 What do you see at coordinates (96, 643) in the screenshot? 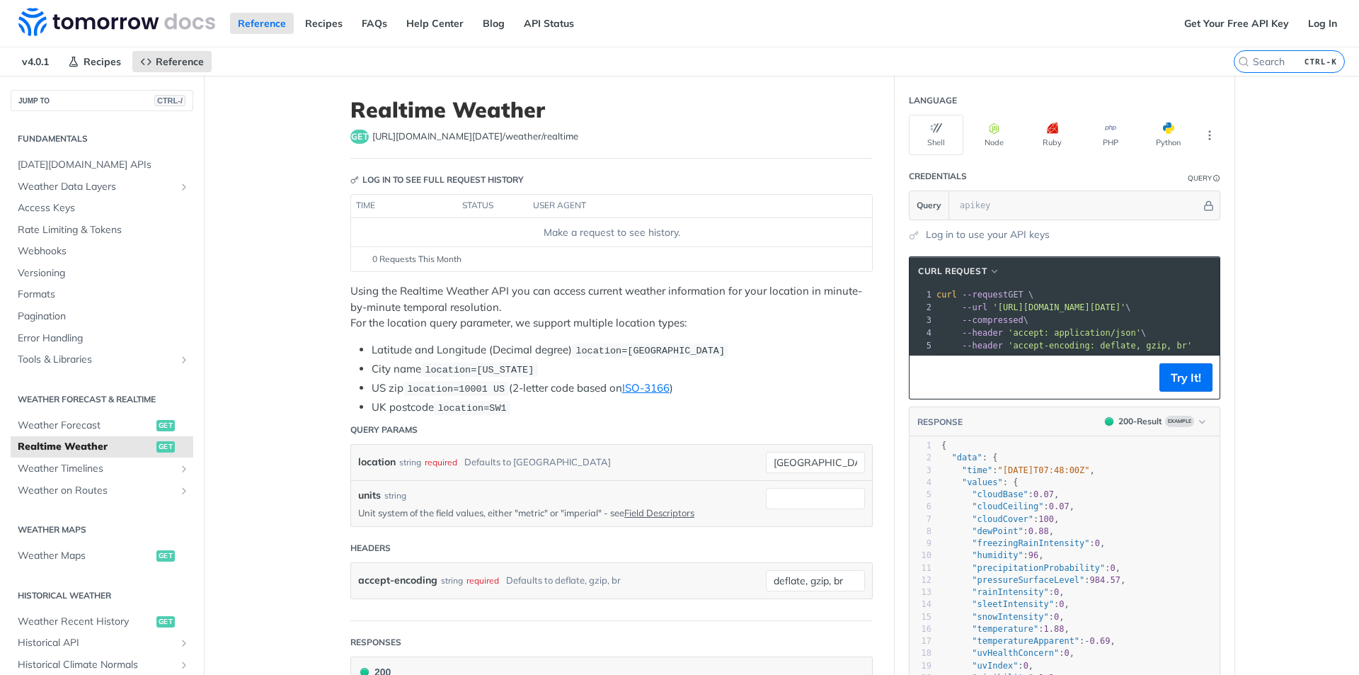
I see `span: Historical API` at bounding box center [96, 643].